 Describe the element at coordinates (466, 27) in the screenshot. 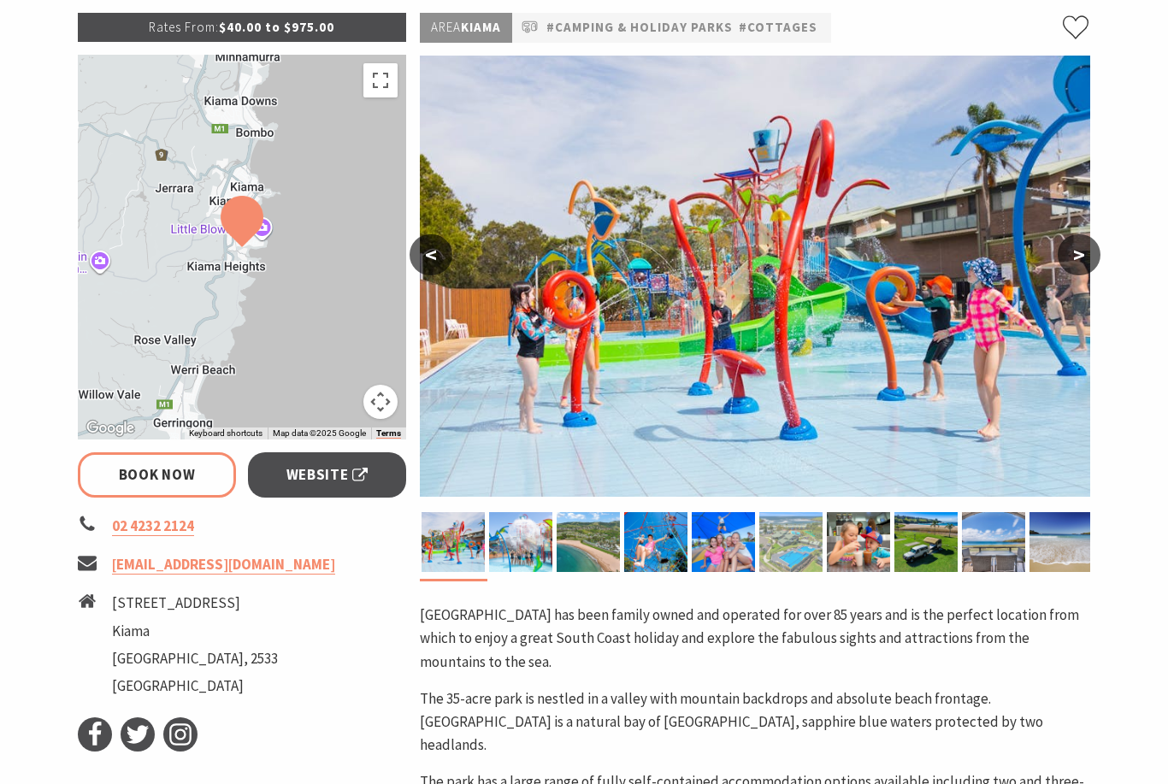

I see `p: Kiama` at that location.